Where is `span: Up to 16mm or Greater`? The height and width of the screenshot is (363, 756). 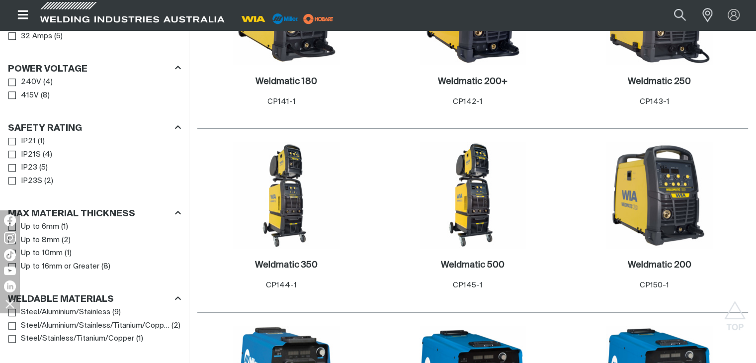 span: Up to 16mm or Greater is located at coordinates (60, 266).